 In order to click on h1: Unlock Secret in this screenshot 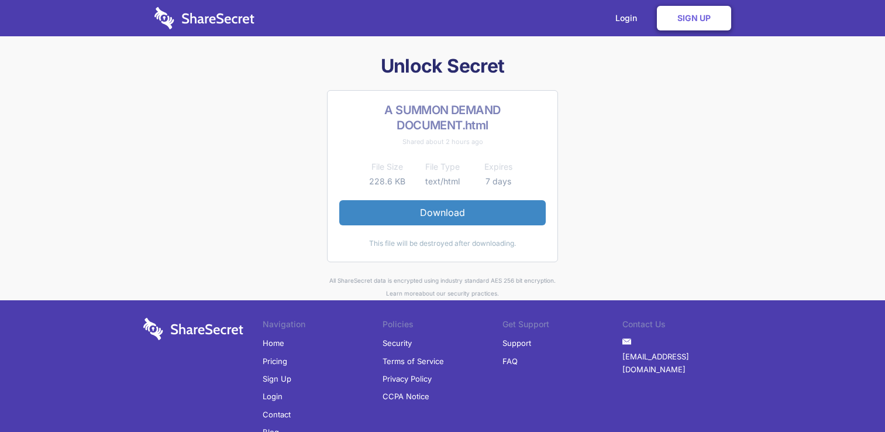, I will do `click(443, 66)`.